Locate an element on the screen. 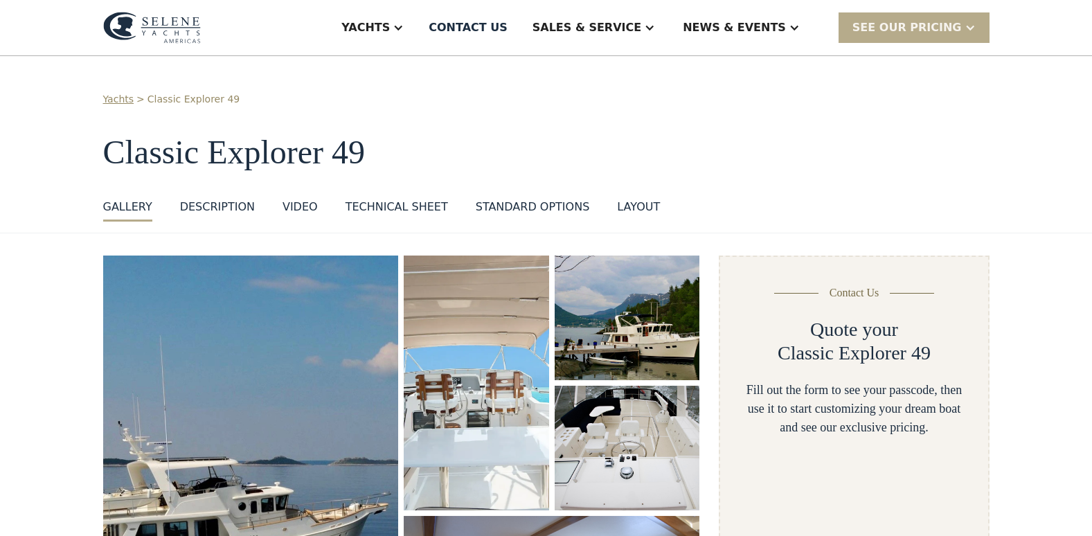 Image resolution: width=1092 pixels, height=536 pixels. a: GALLERY is located at coordinates (127, 210).